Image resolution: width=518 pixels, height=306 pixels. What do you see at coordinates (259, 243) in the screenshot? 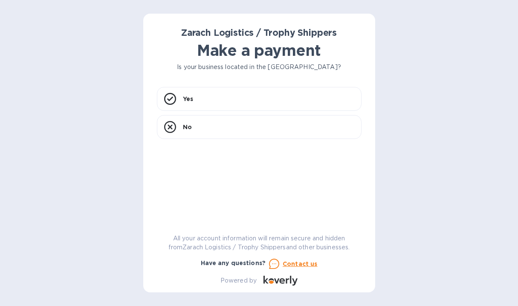
I see `p: All your account information will remain secure and hidden from Zarach Logistics / Trophy Shipper...` at bounding box center [259, 243].